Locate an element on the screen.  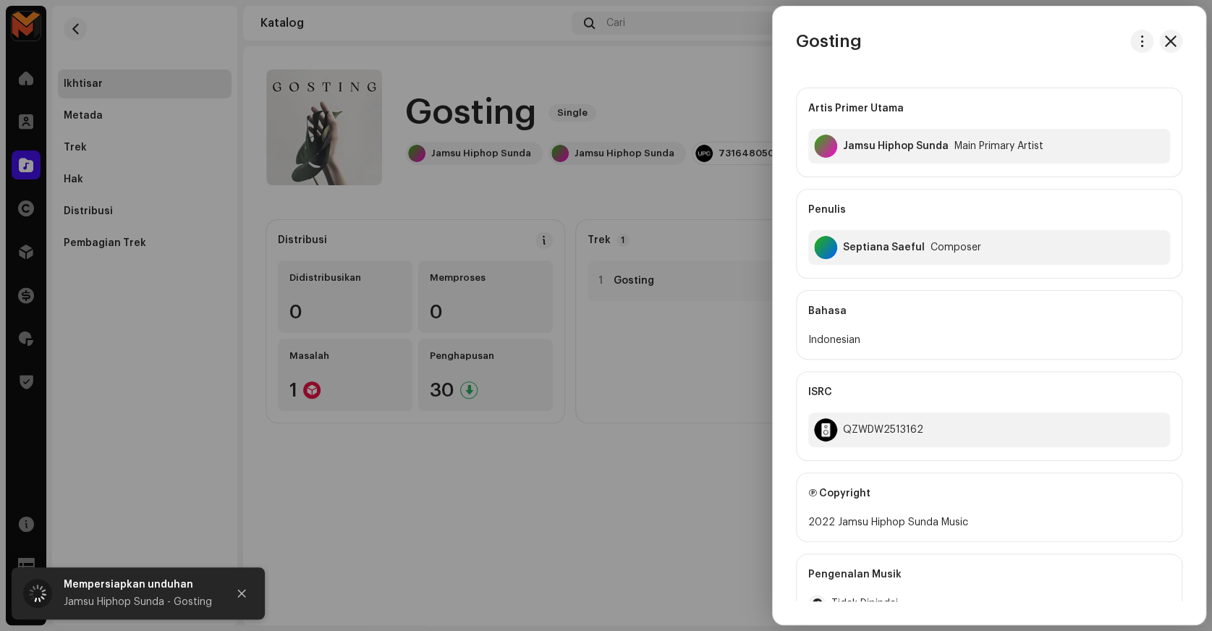
div: ISRC is located at coordinates (989, 392).